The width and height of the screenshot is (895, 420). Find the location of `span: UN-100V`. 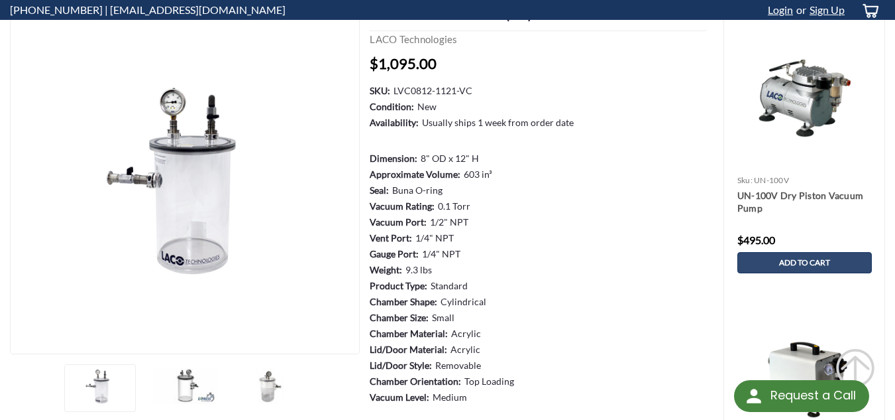

span: UN-100V is located at coordinates (771, 180).